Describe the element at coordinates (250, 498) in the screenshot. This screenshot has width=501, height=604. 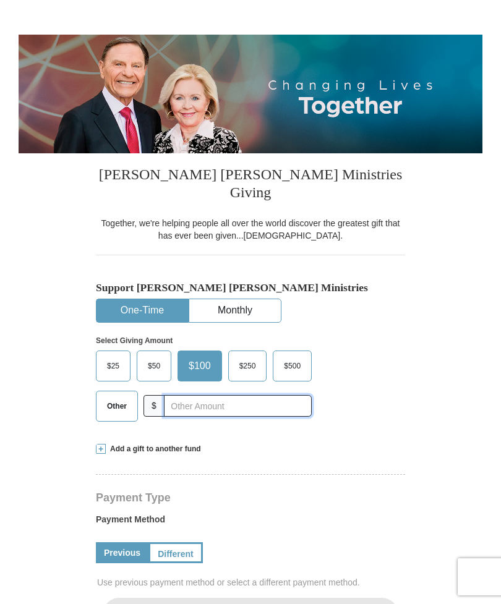
I see `h4: Payment Type` at that location.